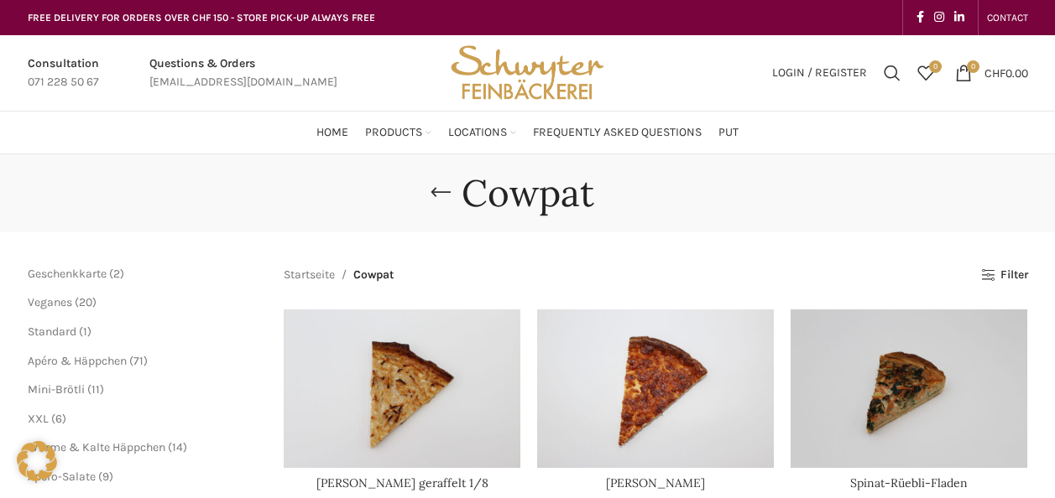  I want to click on a: Products, so click(398, 133).